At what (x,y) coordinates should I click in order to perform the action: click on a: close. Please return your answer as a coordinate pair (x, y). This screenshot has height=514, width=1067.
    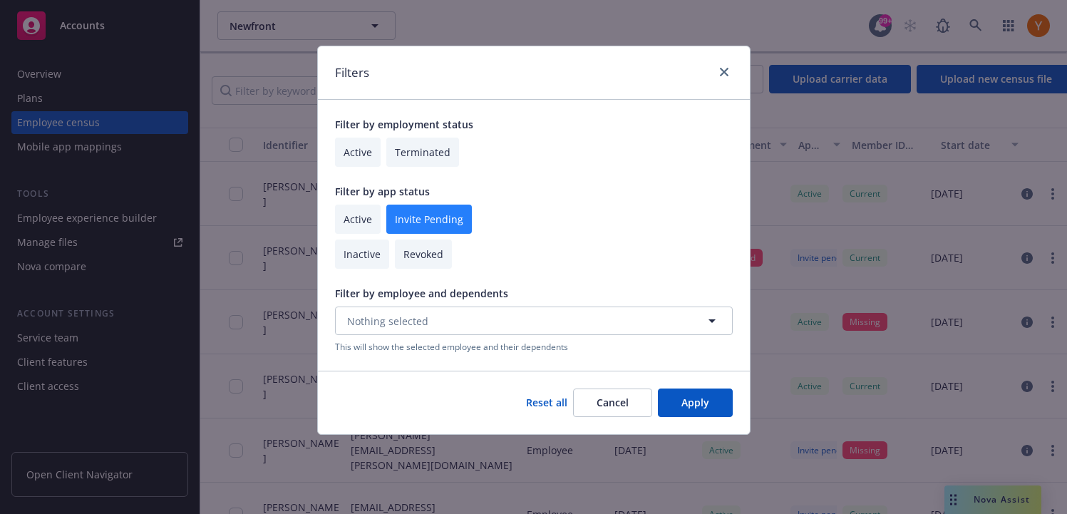
    Looking at the image, I should click on (724, 72).